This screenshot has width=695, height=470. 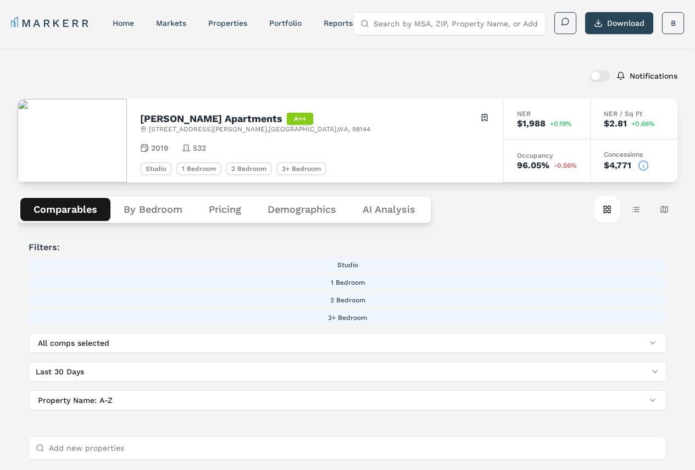 What do you see at coordinates (227, 23) in the screenshot?
I see `a: properties` at bounding box center [227, 23].